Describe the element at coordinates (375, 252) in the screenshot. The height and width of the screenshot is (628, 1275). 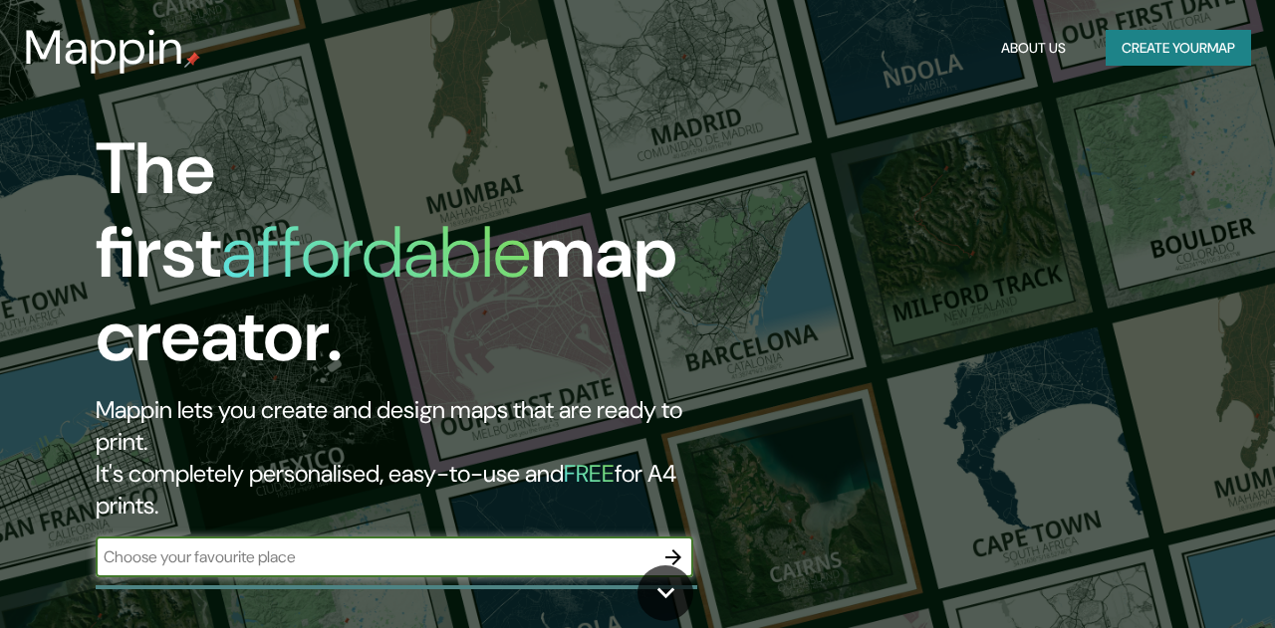
I see `h1: affordable` at that location.